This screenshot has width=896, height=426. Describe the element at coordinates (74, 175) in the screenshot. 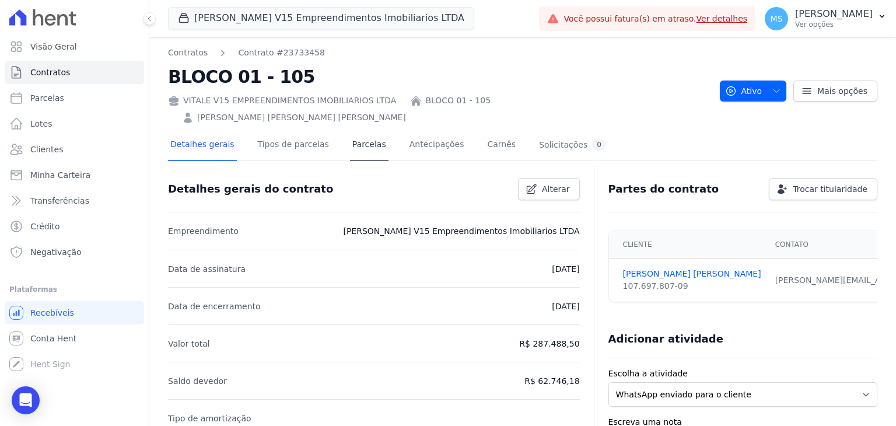

I see `a: Minha Carteira` at that location.